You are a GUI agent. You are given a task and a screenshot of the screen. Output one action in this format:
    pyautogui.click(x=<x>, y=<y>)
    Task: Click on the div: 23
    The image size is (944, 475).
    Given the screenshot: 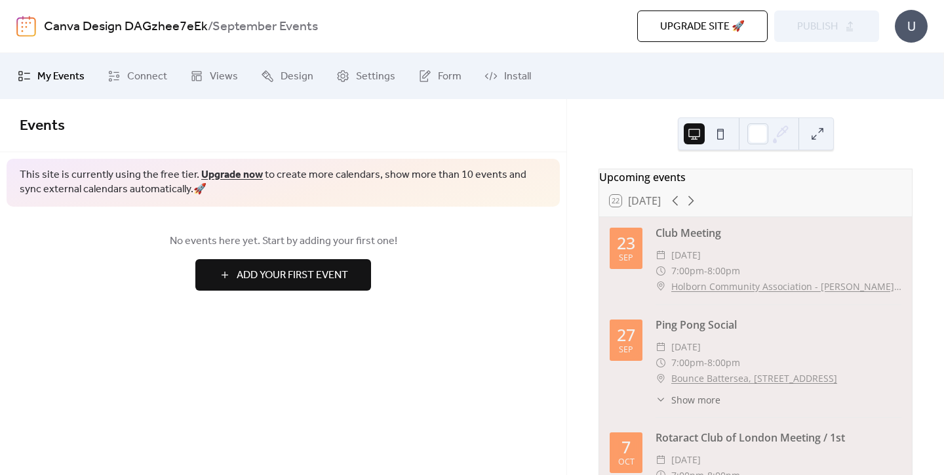 What is the action you would take?
    pyautogui.click(x=626, y=243)
    